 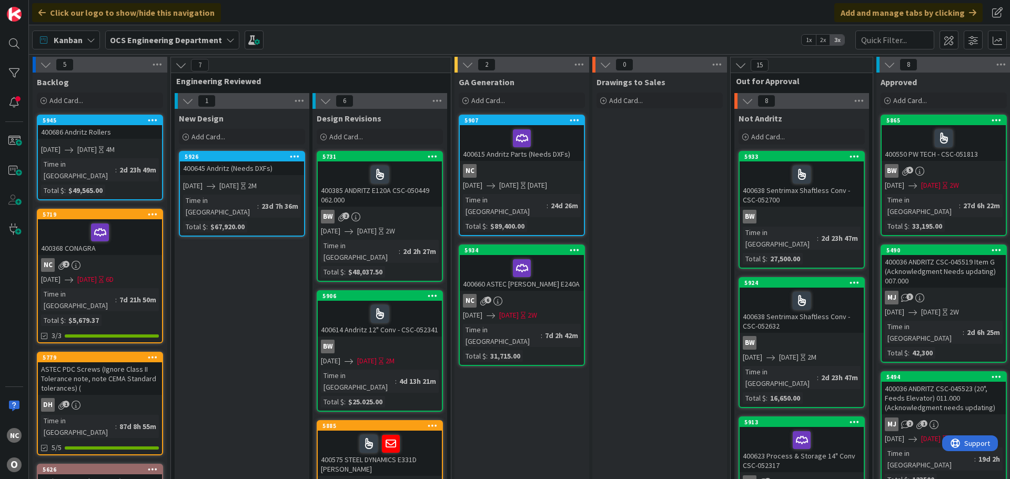 I want to click on div: 7d 21h 50m, so click(x=138, y=300).